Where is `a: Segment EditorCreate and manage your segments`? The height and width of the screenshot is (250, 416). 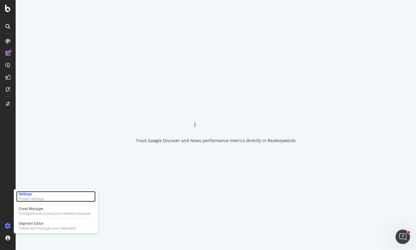 a: Segment EditorCreate and manage your segments is located at coordinates (56, 226).